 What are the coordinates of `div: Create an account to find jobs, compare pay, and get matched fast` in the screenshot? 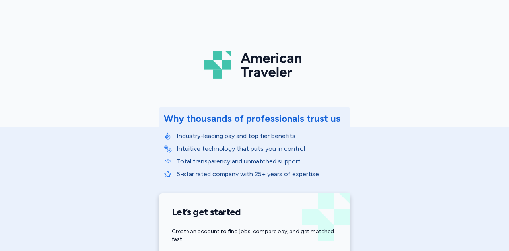 It's located at (254, 235).